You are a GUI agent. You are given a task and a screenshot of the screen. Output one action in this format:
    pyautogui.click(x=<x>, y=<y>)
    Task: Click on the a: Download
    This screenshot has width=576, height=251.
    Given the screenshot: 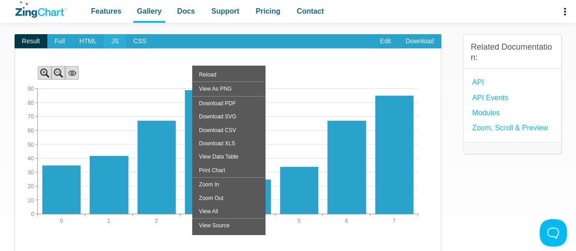 What is the action you would take?
    pyautogui.click(x=420, y=41)
    